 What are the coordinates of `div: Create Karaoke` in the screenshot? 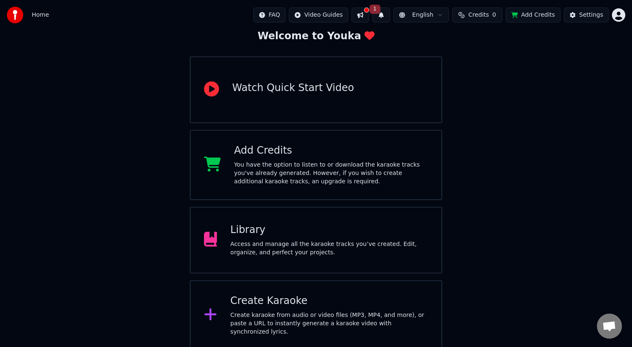 It's located at (329, 301).